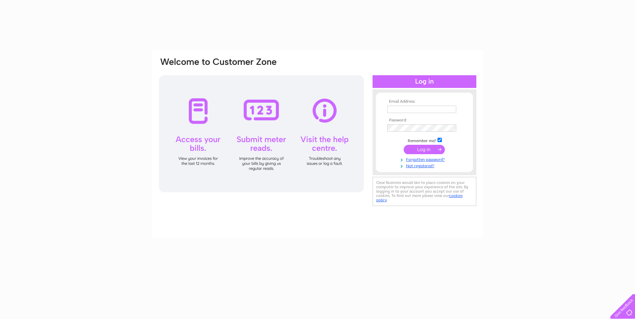 The height and width of the screenshot is (319, 635). Describe the element at coordinates (424, 191) in the screenshot. I see `div: Clear Business would like to place cookies on your computer to improve your experience of the sit...` at that location.